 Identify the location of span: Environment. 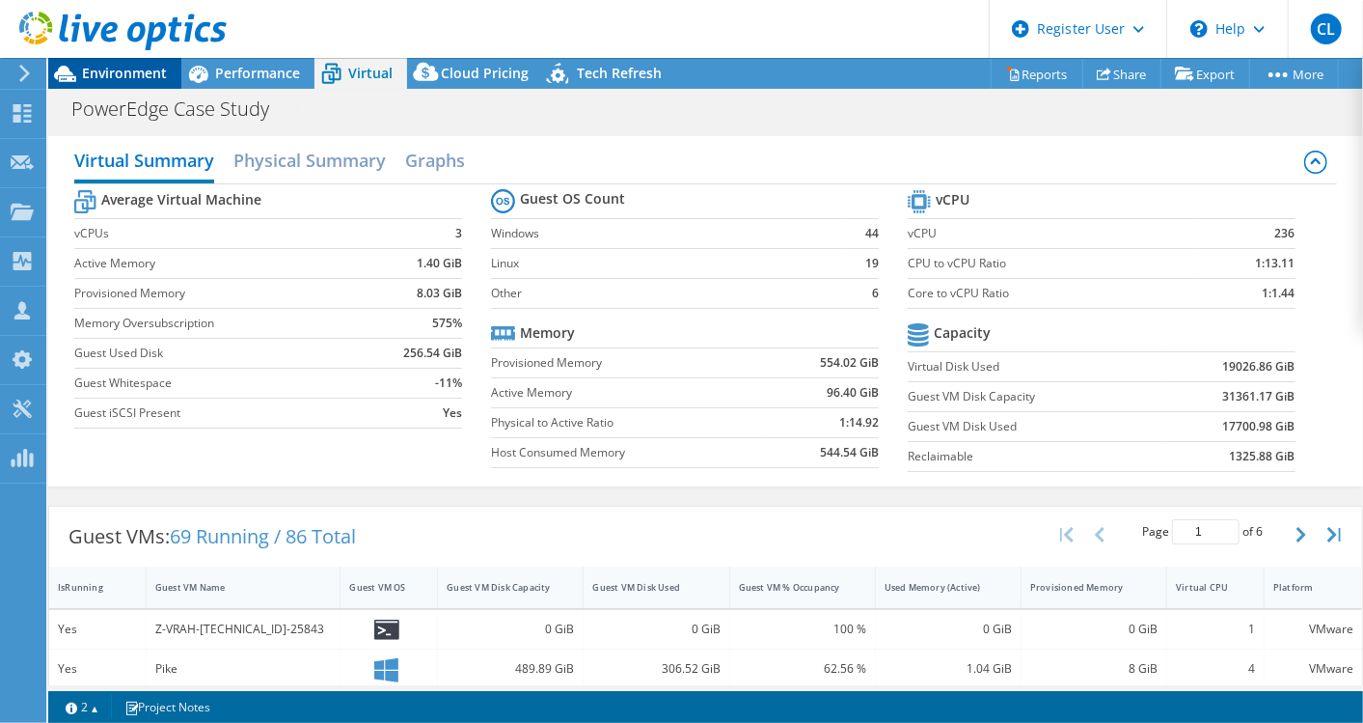
(124, 72).